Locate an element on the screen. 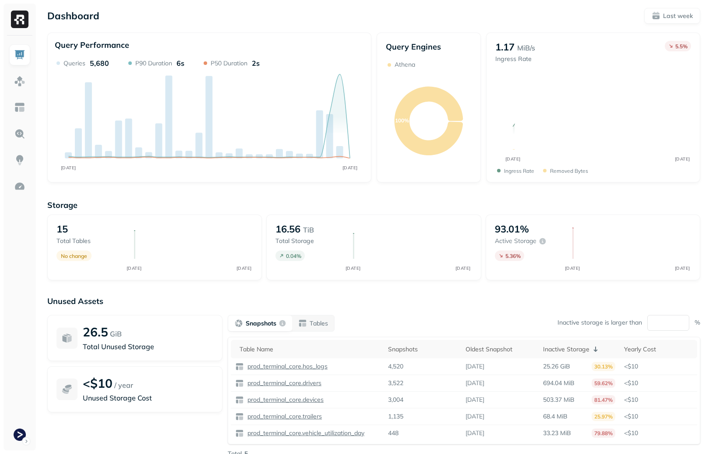 The height and width of the screenshot is (454, 709). div: Snapshots is located at coordinates (422, 349).